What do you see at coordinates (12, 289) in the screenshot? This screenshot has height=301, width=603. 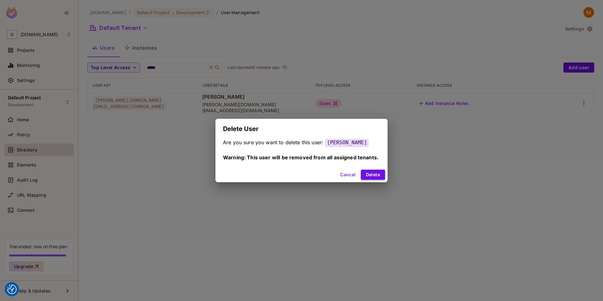 I see `img: Revisit consent button` at bounding box center [12, 289].